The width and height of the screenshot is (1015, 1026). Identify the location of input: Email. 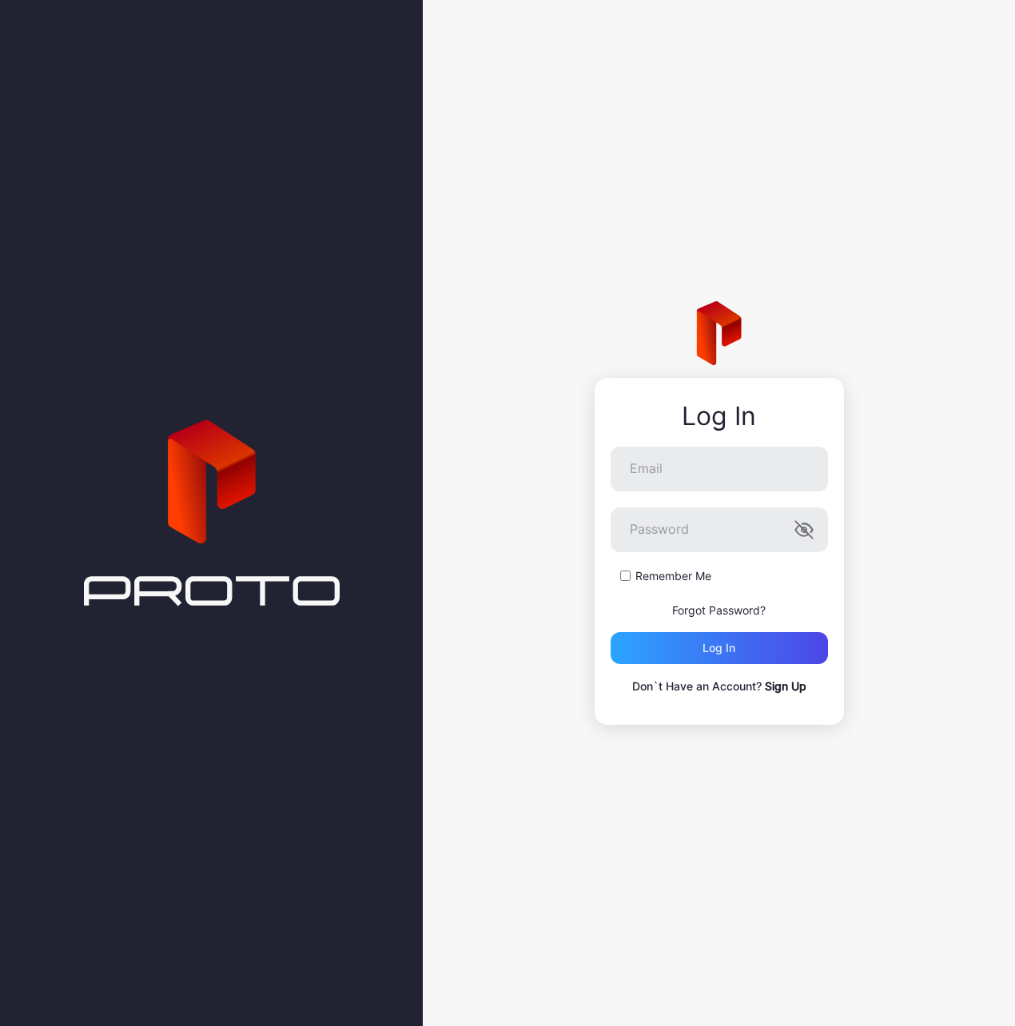
(719, 469).